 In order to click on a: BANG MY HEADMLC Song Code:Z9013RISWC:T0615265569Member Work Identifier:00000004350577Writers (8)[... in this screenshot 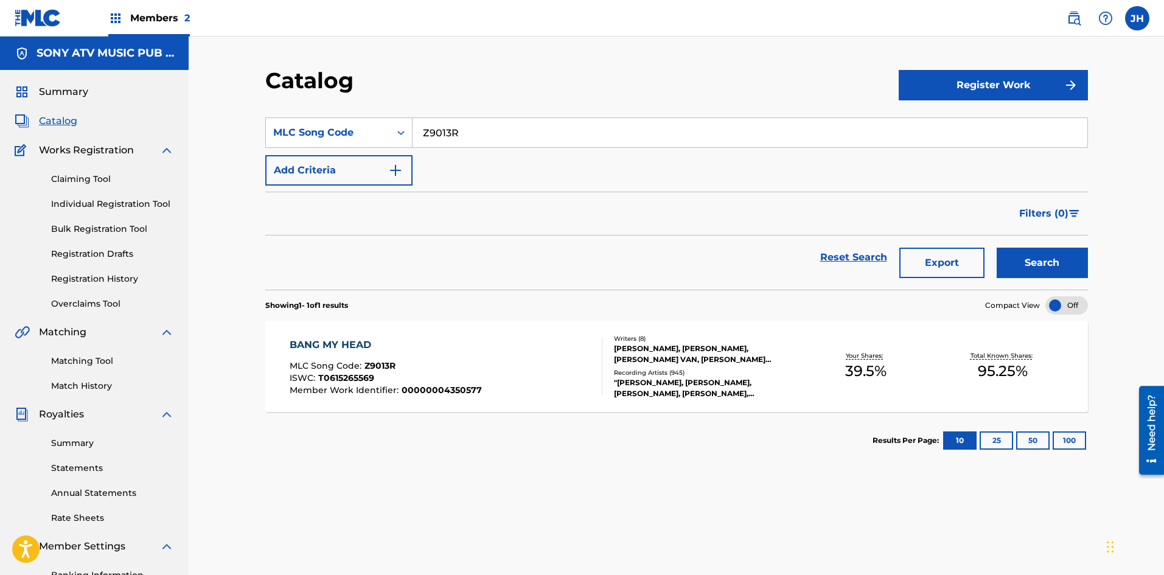, I will do `click(677, 366)`.